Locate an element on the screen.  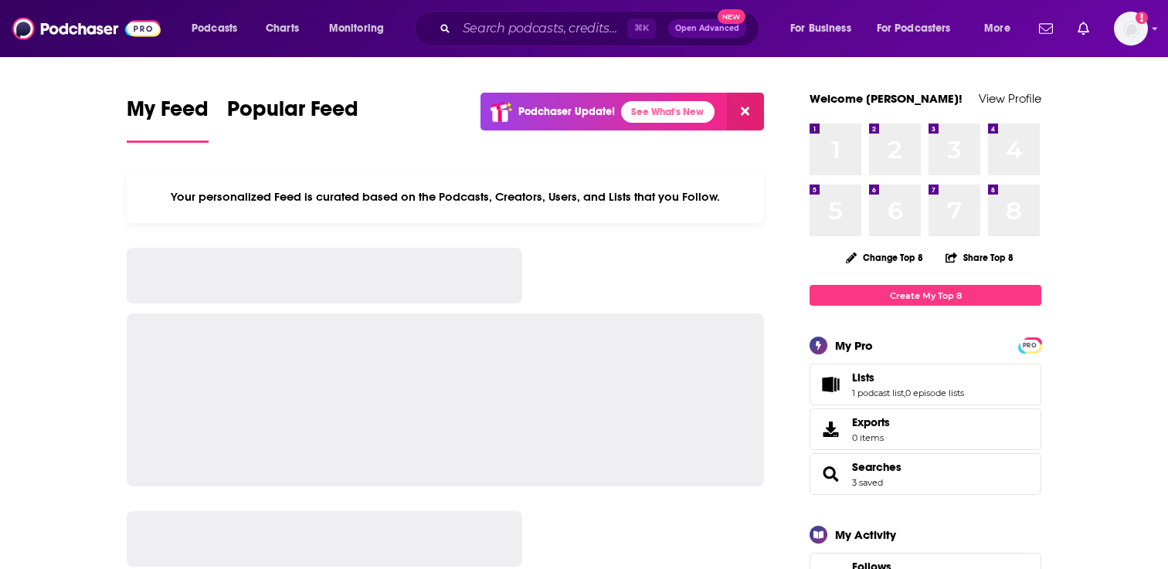
div: Search podcasts, credits, & more... is located at coordinates (601, 29).